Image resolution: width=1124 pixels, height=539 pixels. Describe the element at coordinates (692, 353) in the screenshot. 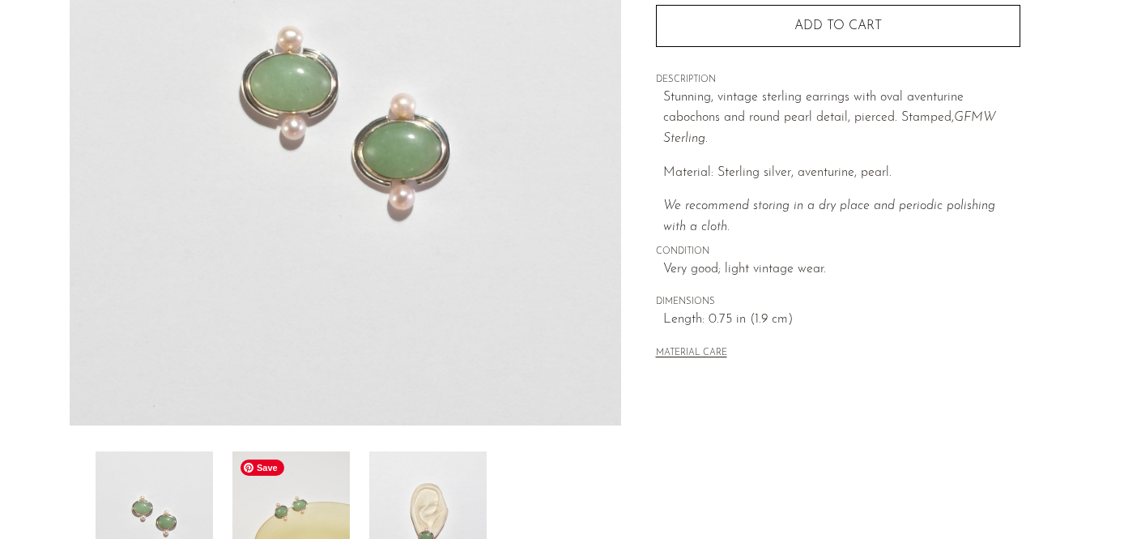

I see `button: MATERIAL CARE` at that location.